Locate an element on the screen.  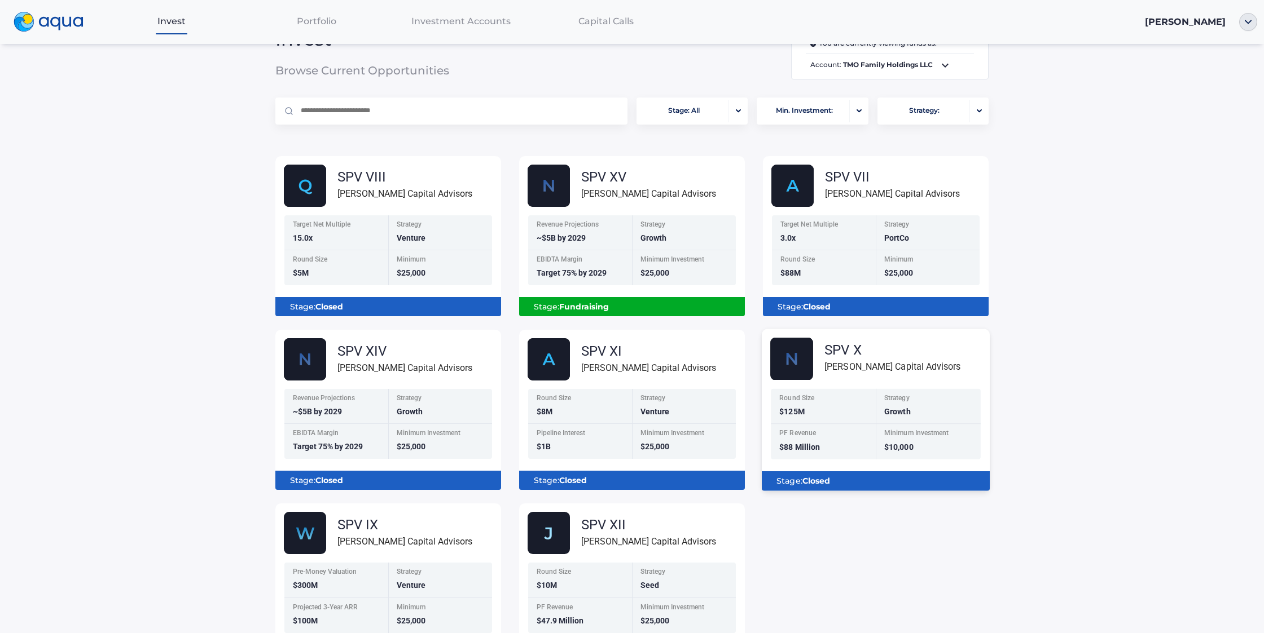
a: Invest is located at coordinates (171, 21).